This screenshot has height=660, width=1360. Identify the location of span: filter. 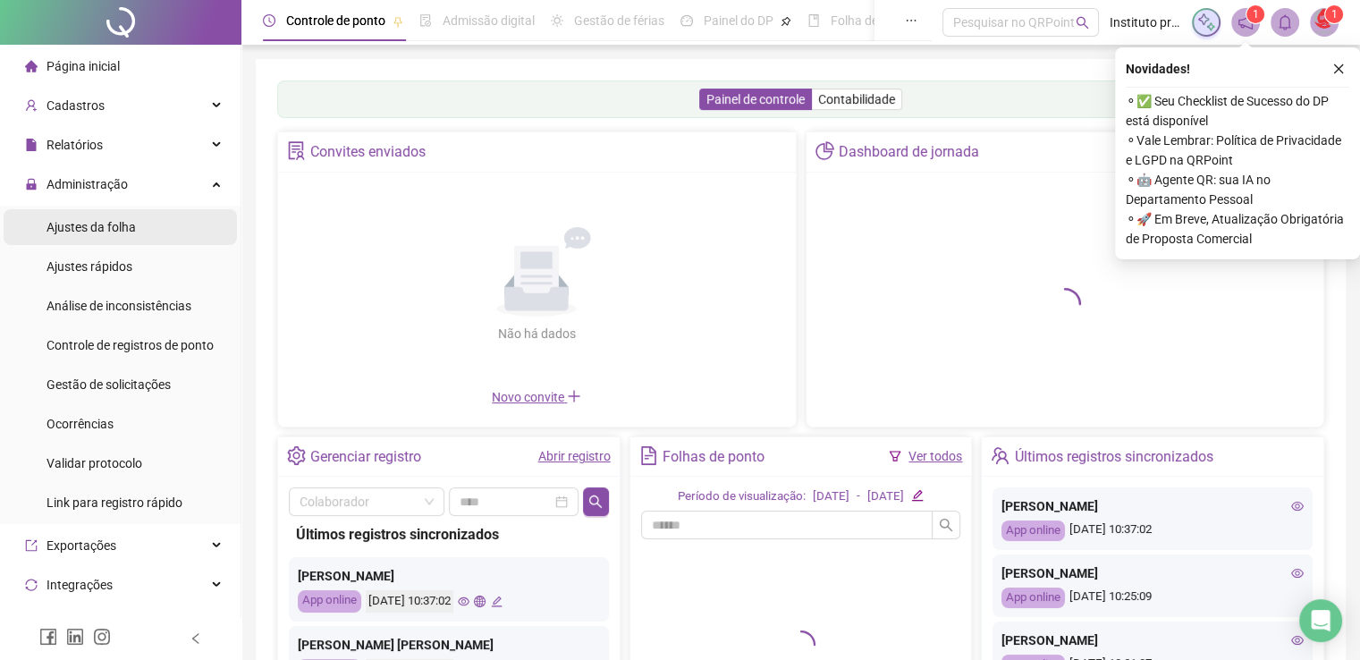
(895, 456).